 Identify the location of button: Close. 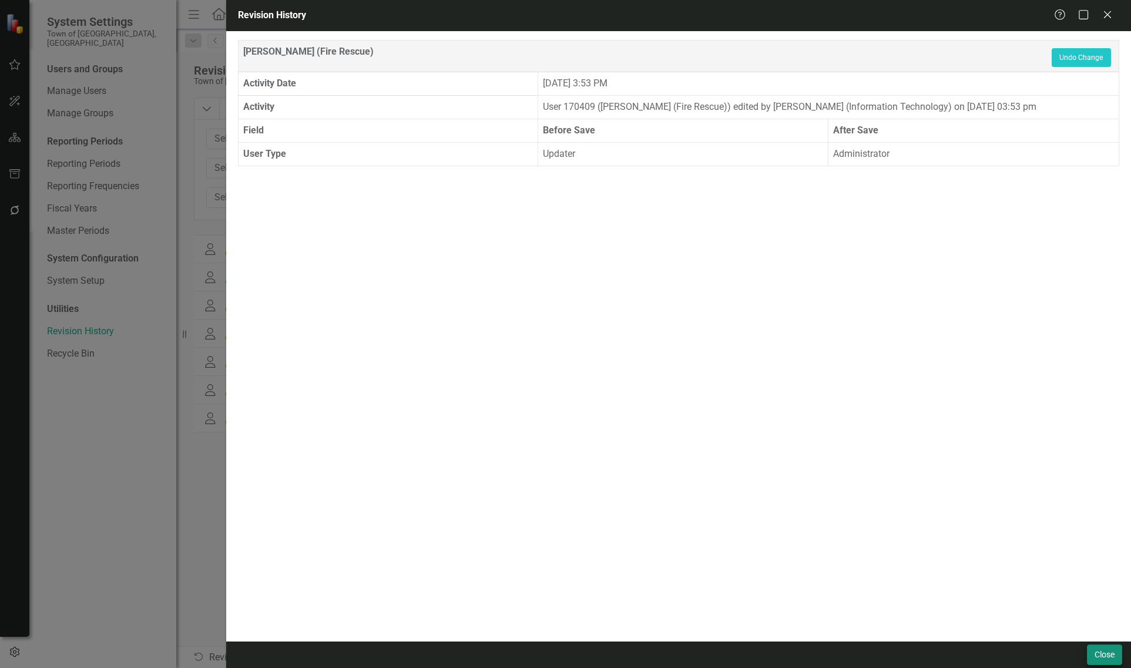
(1105, 655).